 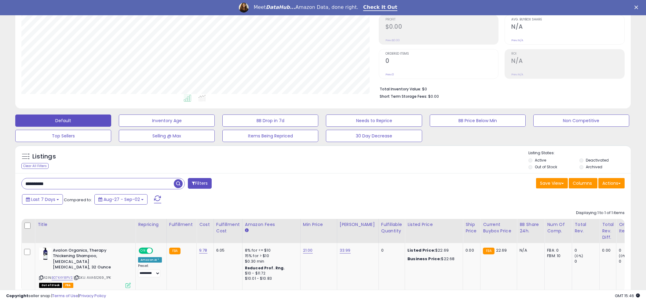 I want to click on div: N/A, so click(x=529, y=250).